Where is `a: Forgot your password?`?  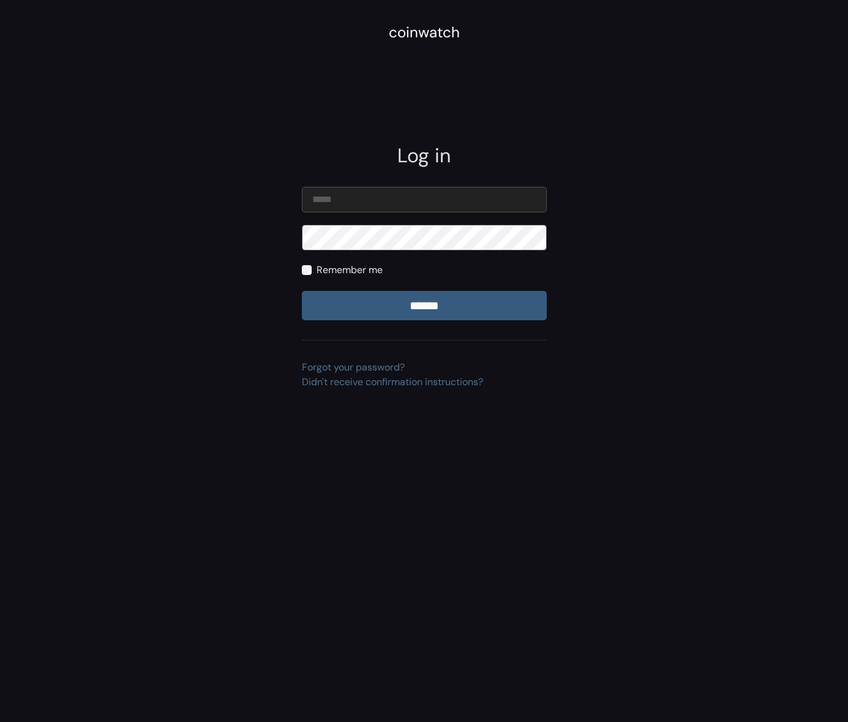 a: Forgot your password? is located at coordinates (353, 367).